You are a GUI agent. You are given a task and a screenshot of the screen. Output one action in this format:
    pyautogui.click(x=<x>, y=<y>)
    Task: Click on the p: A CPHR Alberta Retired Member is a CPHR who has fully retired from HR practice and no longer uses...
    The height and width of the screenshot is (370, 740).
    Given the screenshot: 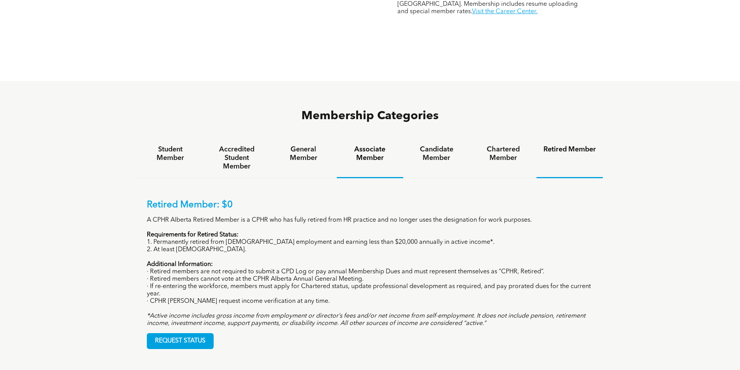 What is the action you would take?
    pyautogui.click(x=370, y=220)
    